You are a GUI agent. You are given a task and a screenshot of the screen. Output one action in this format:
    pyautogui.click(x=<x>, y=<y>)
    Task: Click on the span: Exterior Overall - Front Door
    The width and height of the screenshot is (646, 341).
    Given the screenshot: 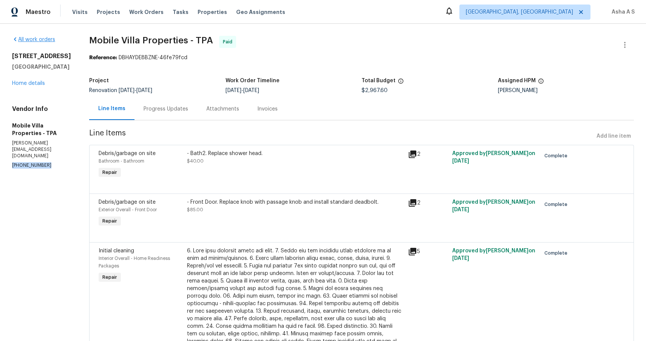 What is the action you would take?
    pyautogui.click(x=128, y=210)
    